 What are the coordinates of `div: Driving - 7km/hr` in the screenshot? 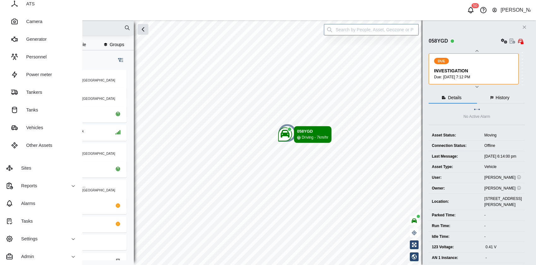 It's located at (315, 137).